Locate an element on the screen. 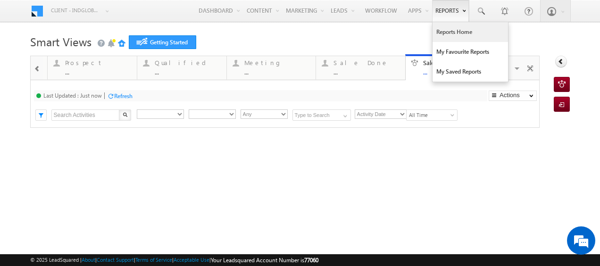 The height and width of the screenshot is (266, 600). span: All Time is located at coordinates (430, 115).